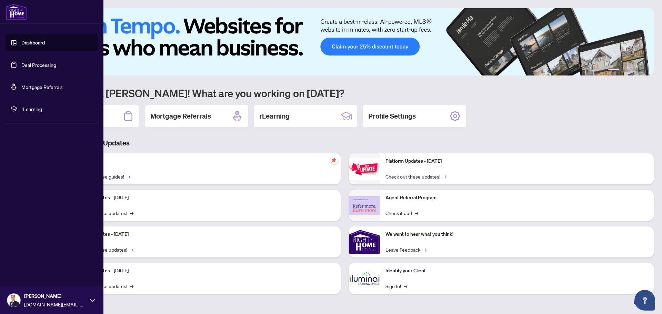  What do you see at coordinates (345, 42) in the screenshot?
I see `img: Slide 0` at bounding box center [345, 42].